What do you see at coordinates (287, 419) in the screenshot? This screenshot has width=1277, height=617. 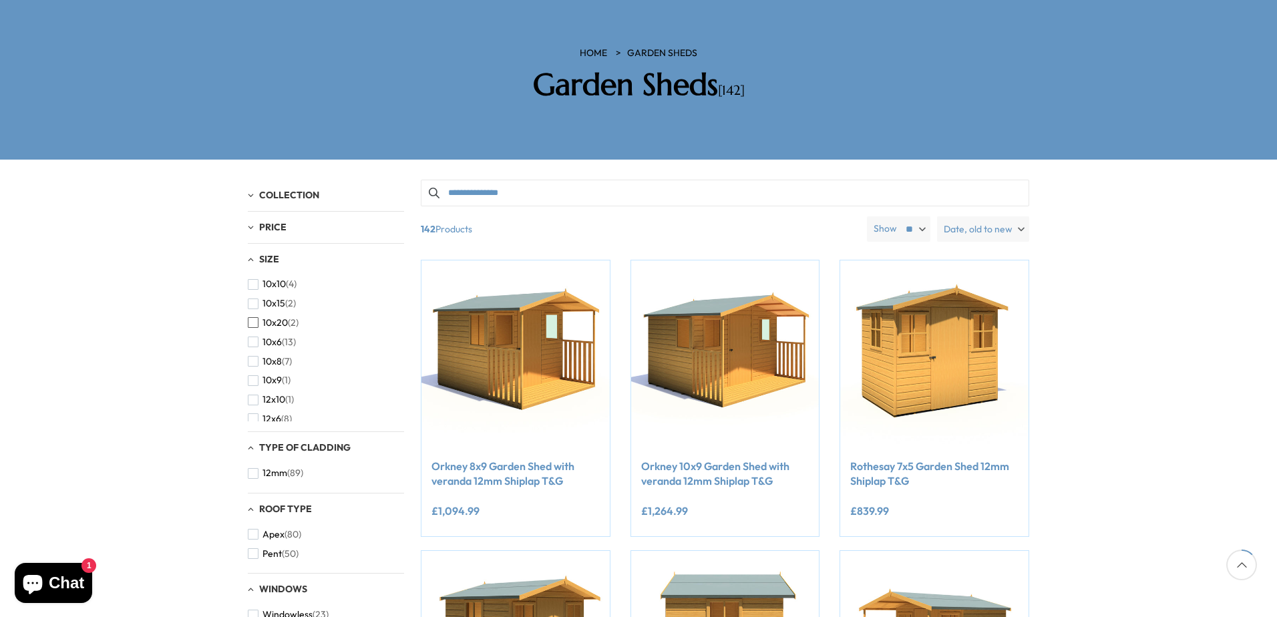 I see `span: (8)` at bounding box center [287, 419].